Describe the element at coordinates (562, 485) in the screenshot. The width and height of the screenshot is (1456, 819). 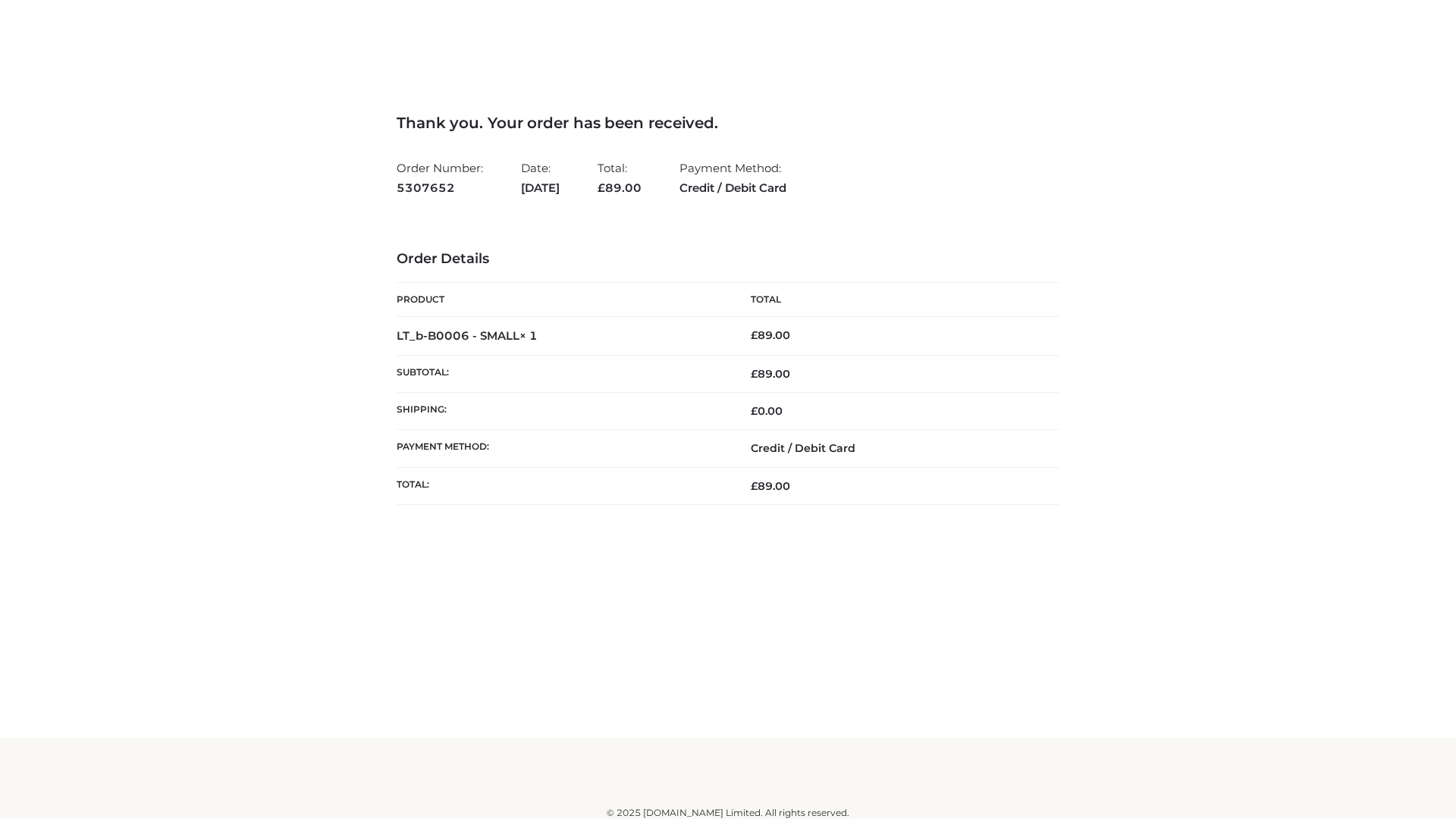
I see `th: Total:` at that location.